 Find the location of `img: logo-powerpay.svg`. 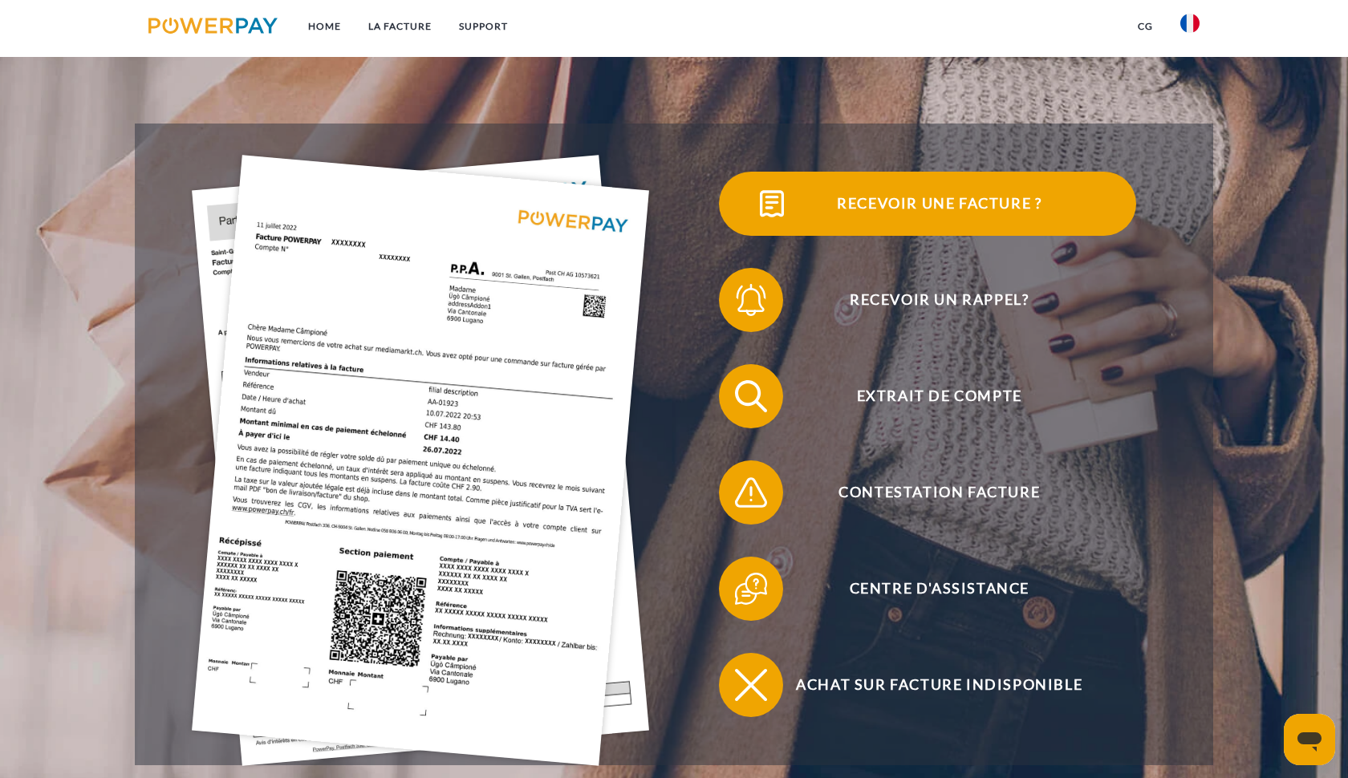

img: logo-powerpay.svg is located at coordinates (213, 26).